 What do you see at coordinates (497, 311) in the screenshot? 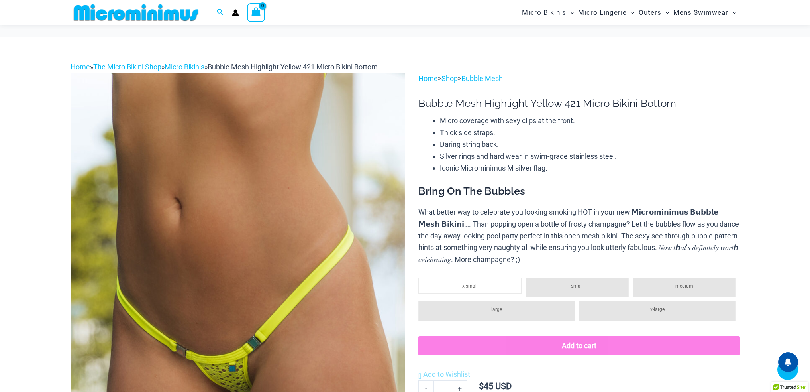
I see `li: large` at bounding box center [497, 311].